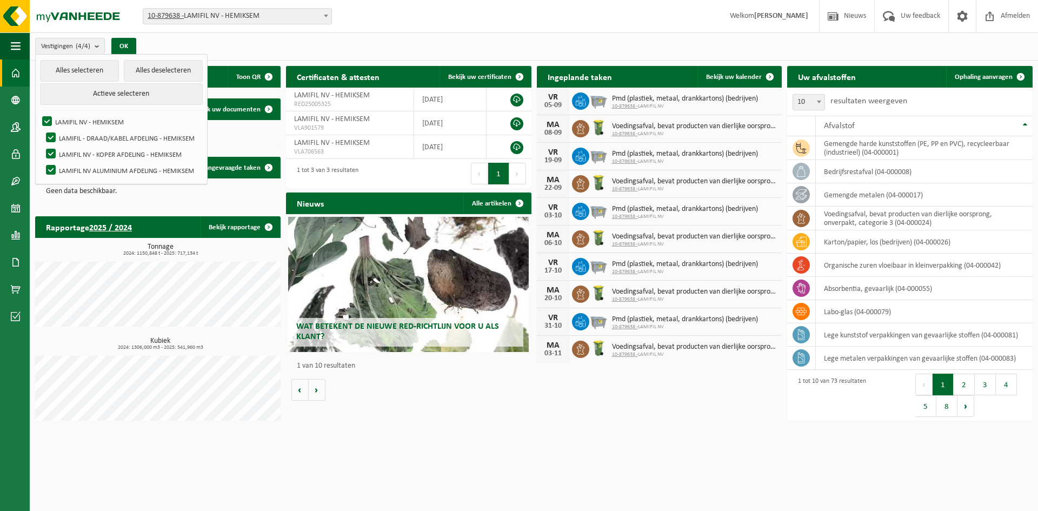 The width and height of the screenshot is (1038, 511). I want to click on span: Vestigingen, so click(65, 47).